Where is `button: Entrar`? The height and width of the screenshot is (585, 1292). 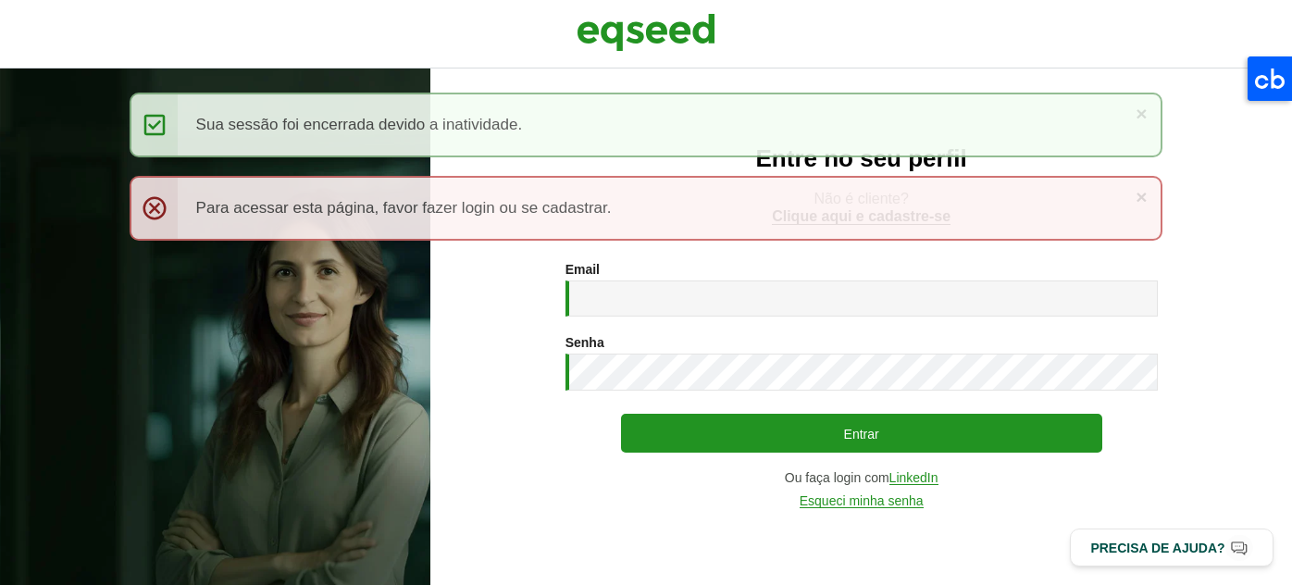 button: Entrar is located at coordinates (862, 433).